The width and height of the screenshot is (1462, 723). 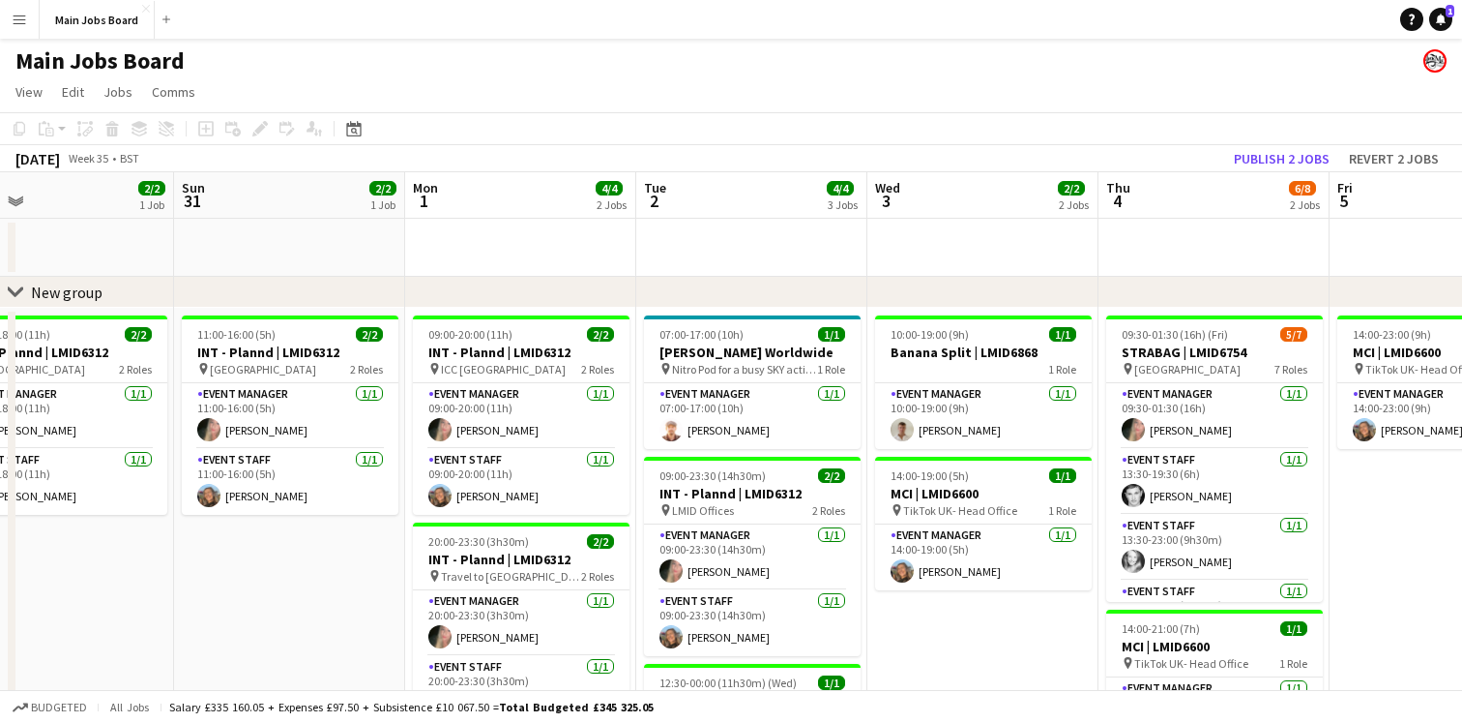 I want to click on a: Jobs, so click(x=118, y=92).